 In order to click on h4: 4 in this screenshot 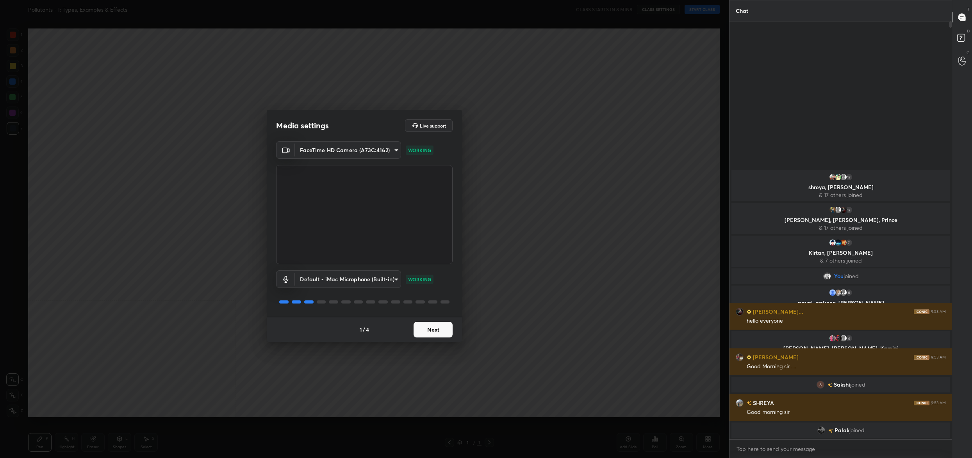, I will do `click(367, 329)`.